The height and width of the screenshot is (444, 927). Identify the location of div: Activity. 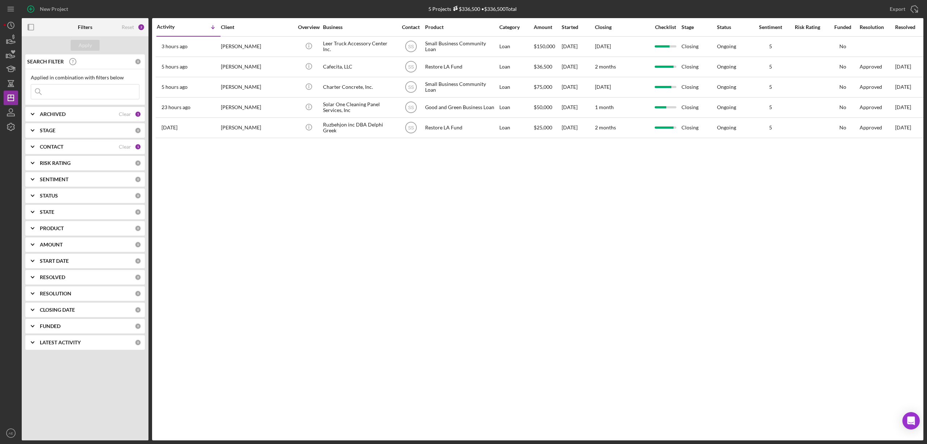
(173, 27).